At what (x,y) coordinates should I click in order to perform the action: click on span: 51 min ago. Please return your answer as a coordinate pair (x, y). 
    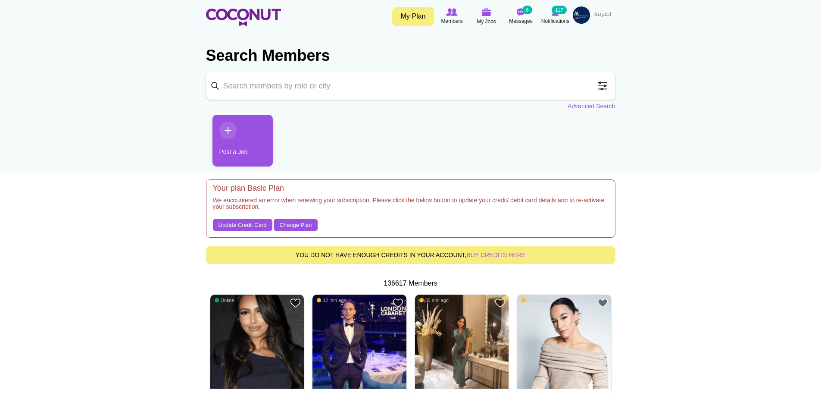
    Looking at the image, I should click on (536, 300).